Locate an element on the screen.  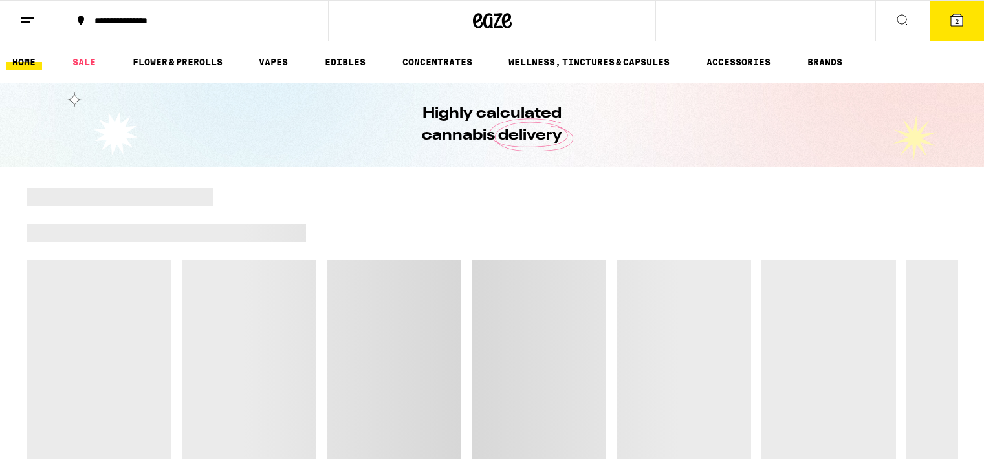
a: ACCESSORIES is located at coordinates (738, 62).